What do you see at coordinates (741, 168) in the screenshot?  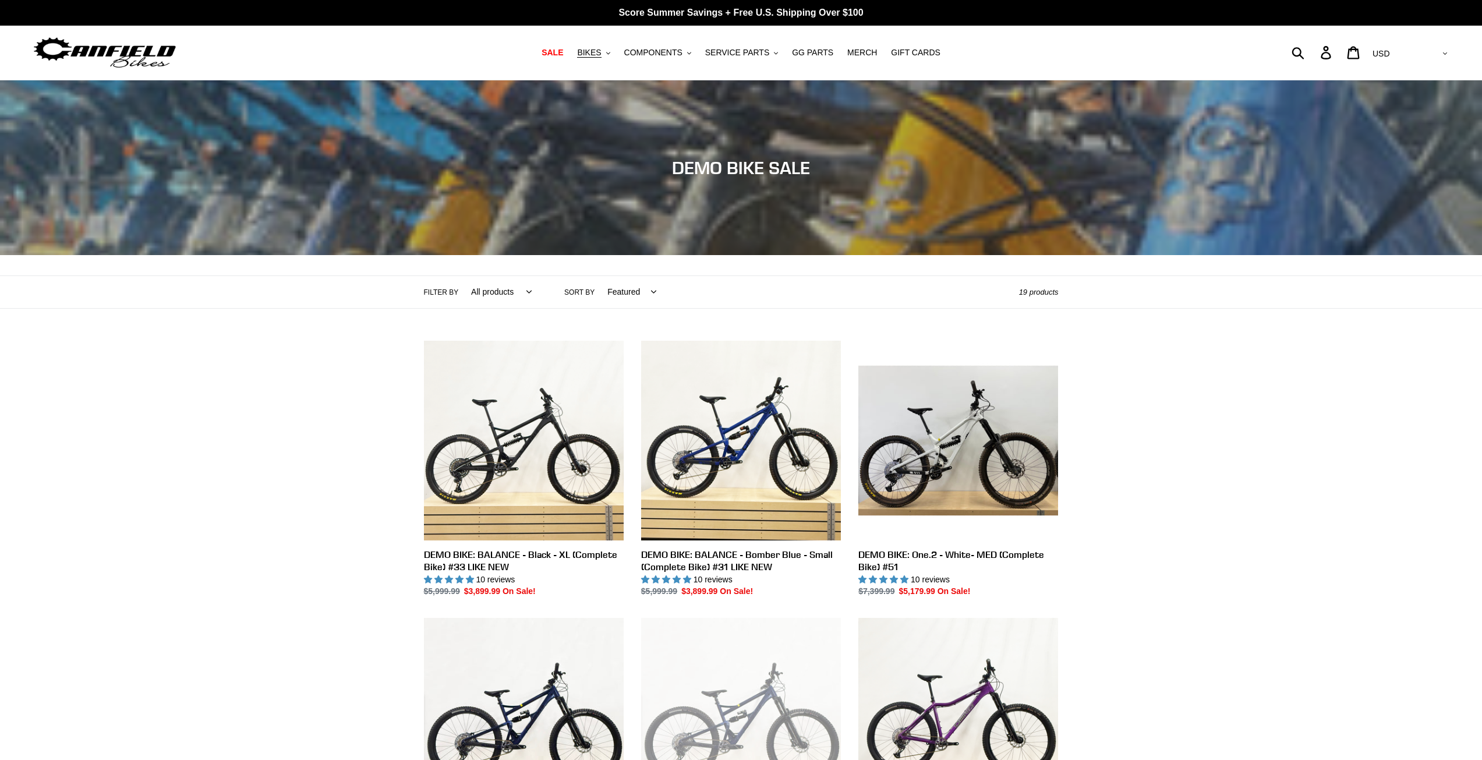 I see `span: DEMO BIKE SALE` at bounding box center [741, 168].